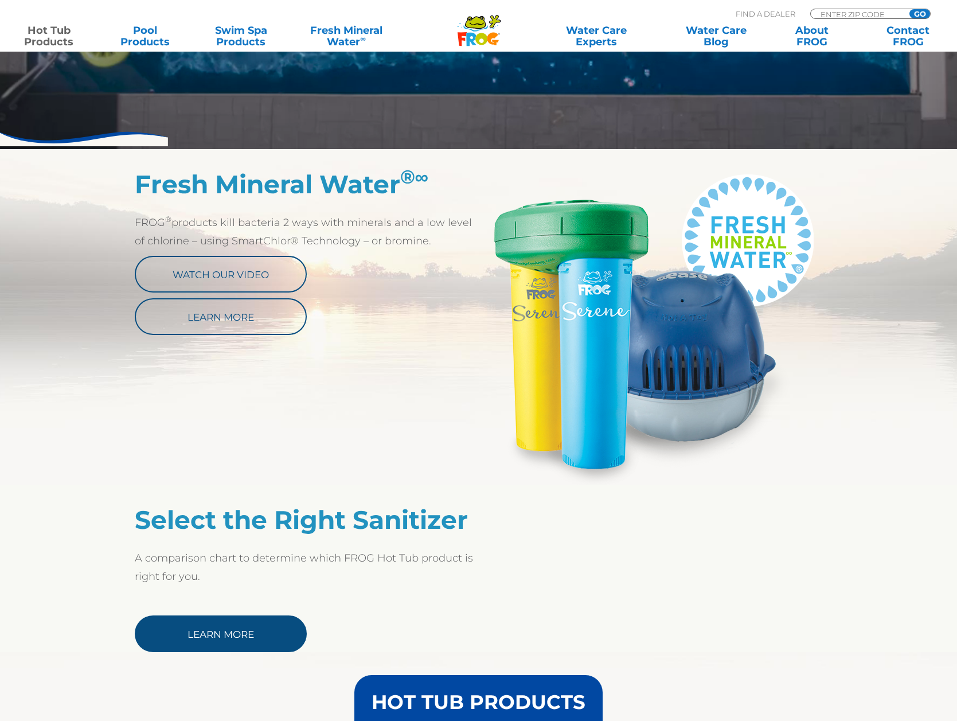 The width and height of the screenshot is (957, 721). What do you see at coordinates (221, 274) in the screenshot?
I see `a: Watch Our Video` at bounding box center [221, 274].